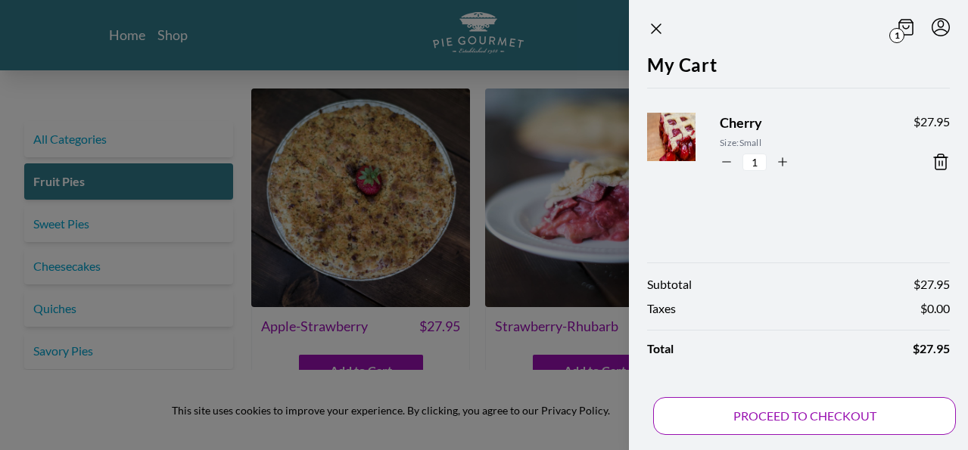 The height and width of the screenshot is (450, 968). I want to click on span: 1, so click(897, 36).